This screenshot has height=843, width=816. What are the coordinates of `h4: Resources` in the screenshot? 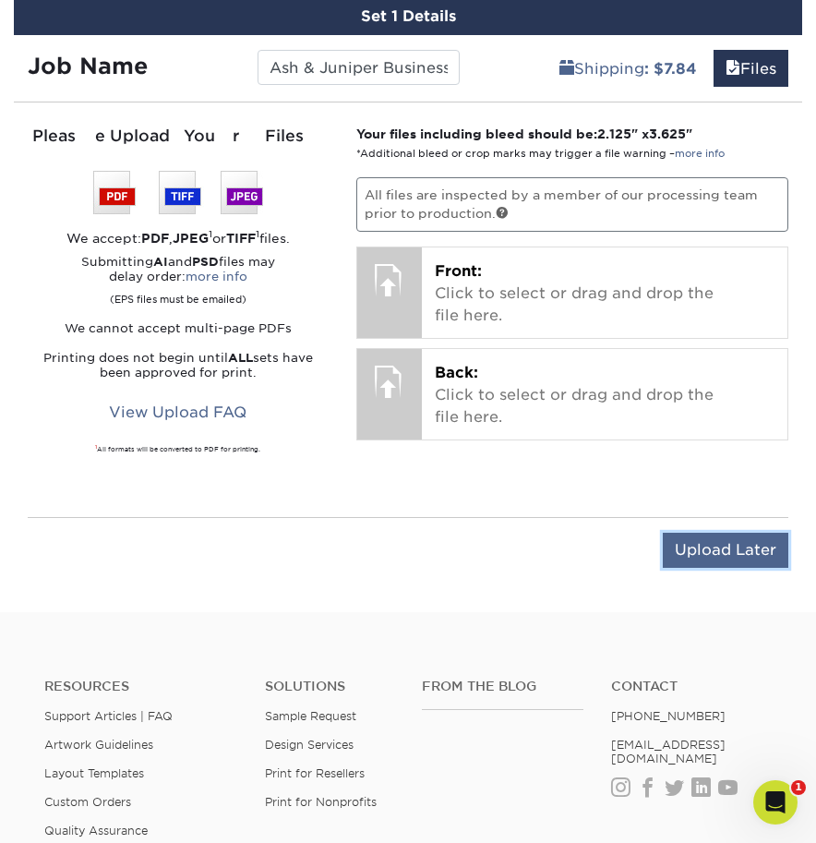 It's located at (140, 686).